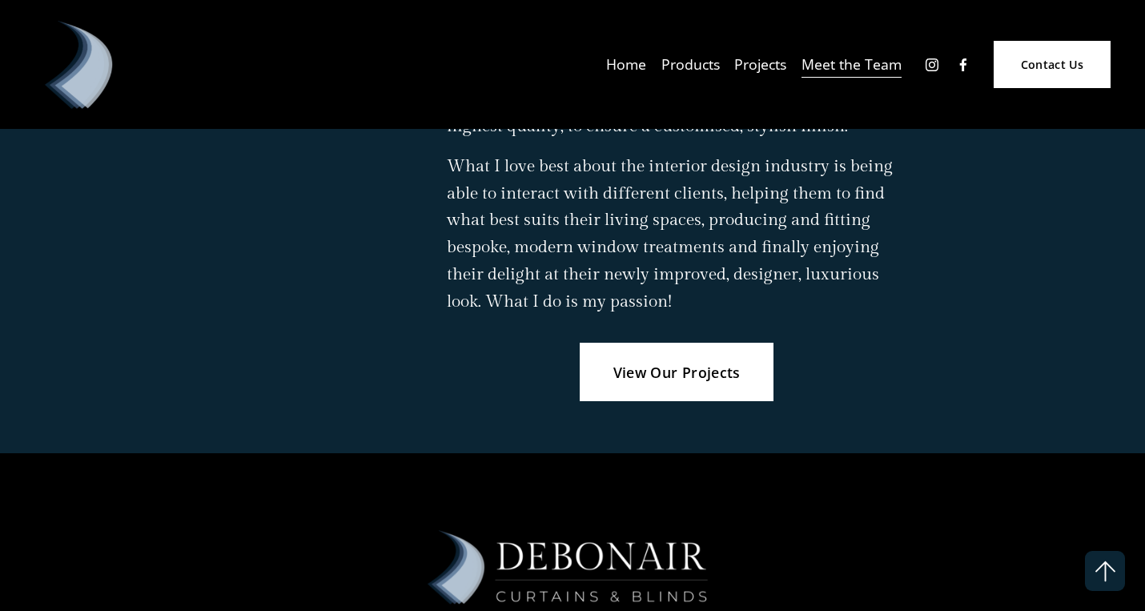 Image resolution: width=1145 pixels, height=611 pixels. What do you see at coordinates (851, 64) in the screenshot?
I see `a: Meet the Team` at bounding box center [851, 64].